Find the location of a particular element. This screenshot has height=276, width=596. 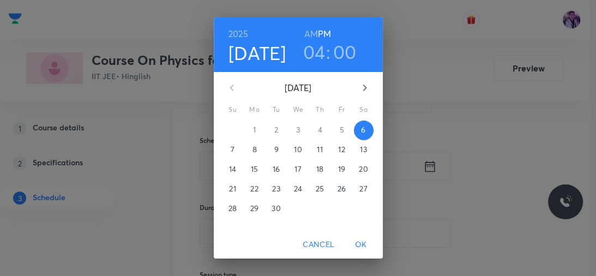

button: 23 is located at coordinates (276, 189).